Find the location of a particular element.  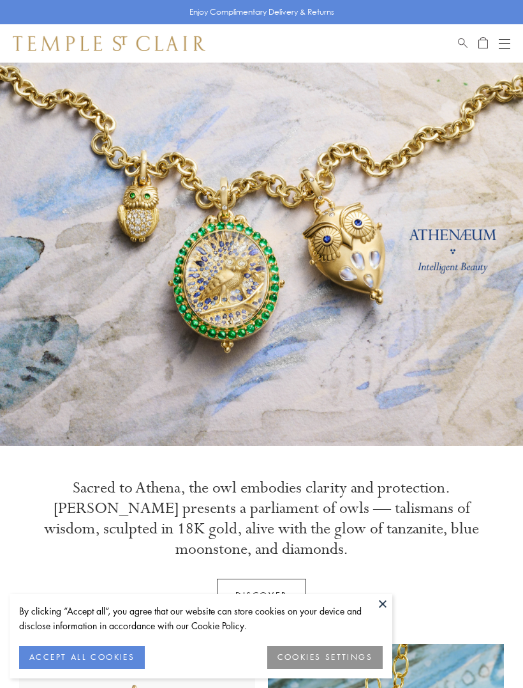

button: COOKIES SETTINGS is located at coordinates (325, 657).